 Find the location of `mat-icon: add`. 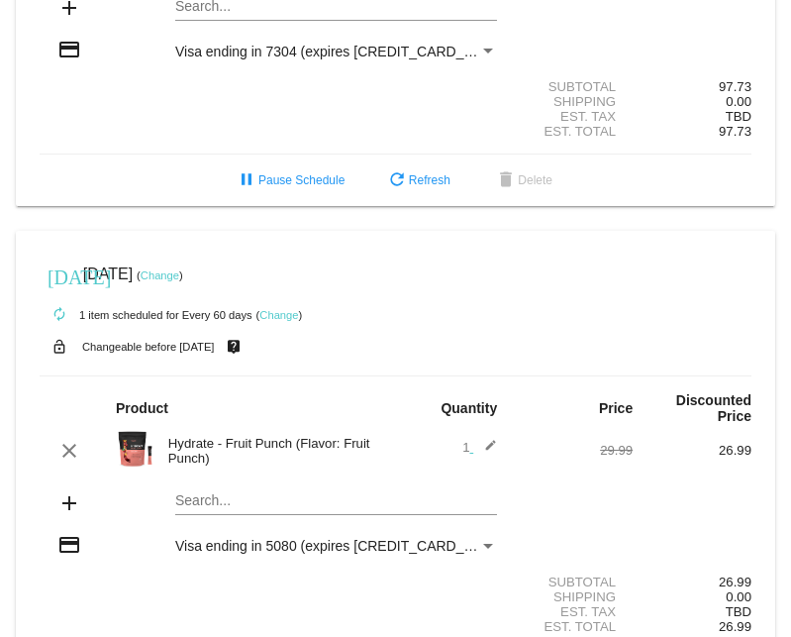

mat-icon: add is located at coordinates (69, 503).